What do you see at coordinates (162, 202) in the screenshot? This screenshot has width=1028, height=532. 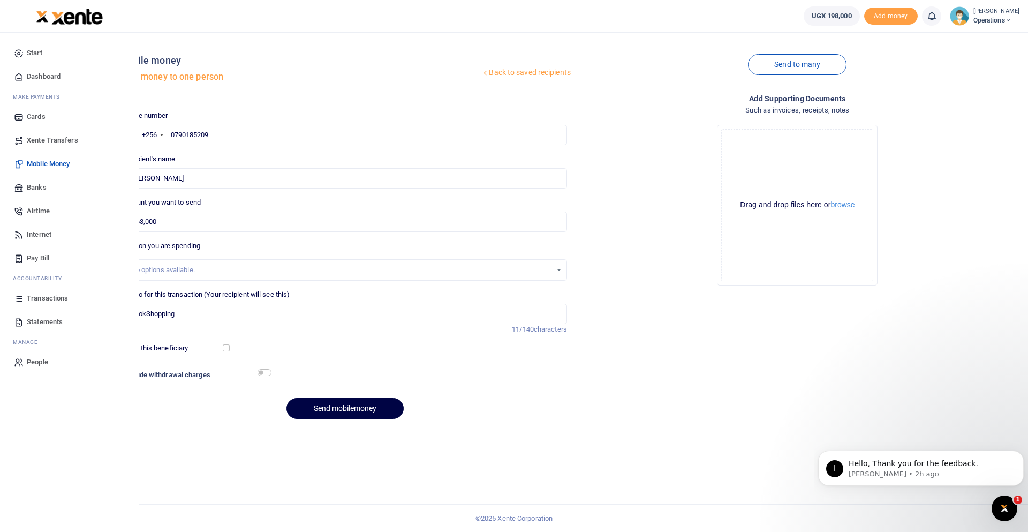 I see `label: Amount you want to send` at bounding box center [162, 202].